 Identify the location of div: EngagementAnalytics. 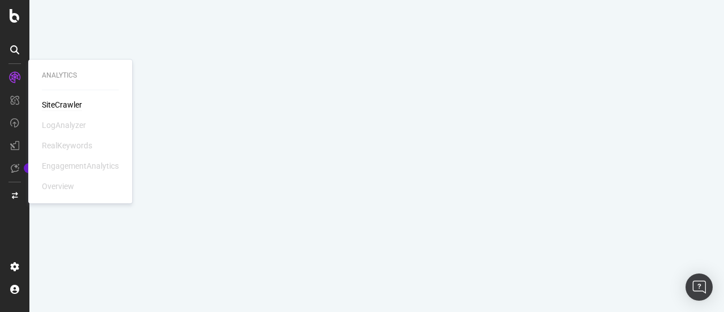
(80, 166).